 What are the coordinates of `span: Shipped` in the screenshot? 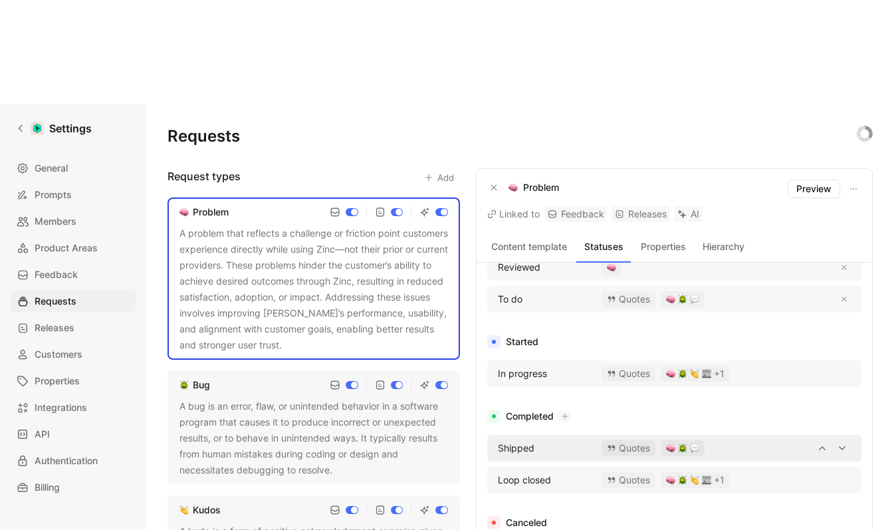 It's located at (516, 448).